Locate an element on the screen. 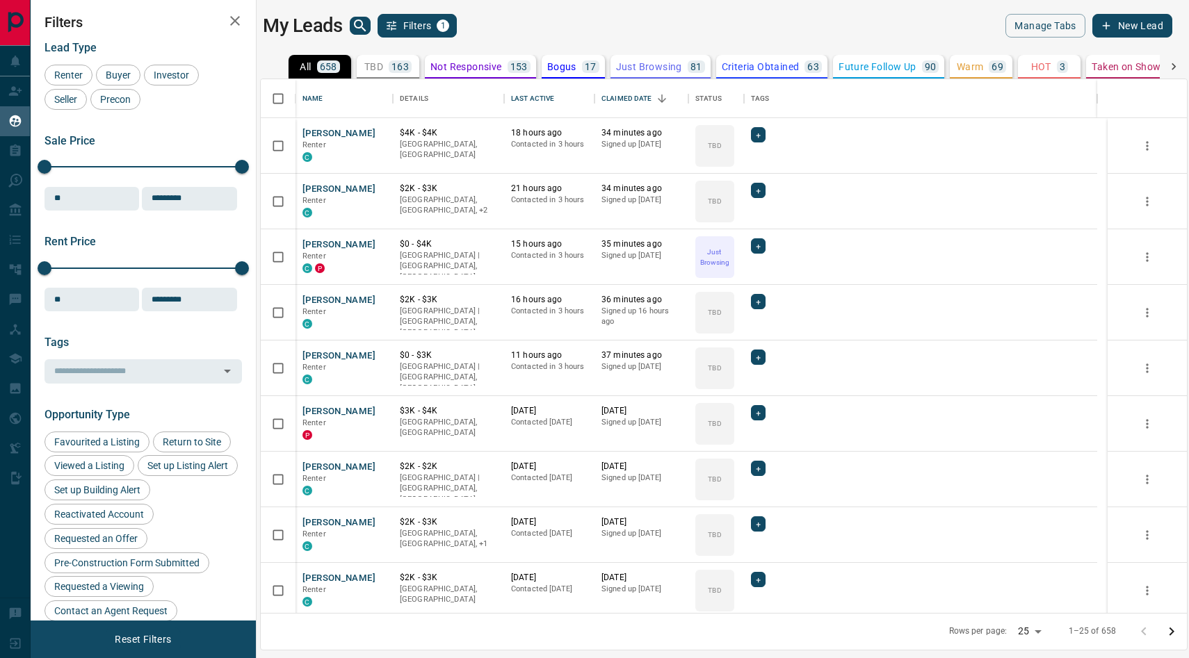 This screenshot has height=658, width=1189. span: Set up Listing Alert is located at coordinates (188, 466).